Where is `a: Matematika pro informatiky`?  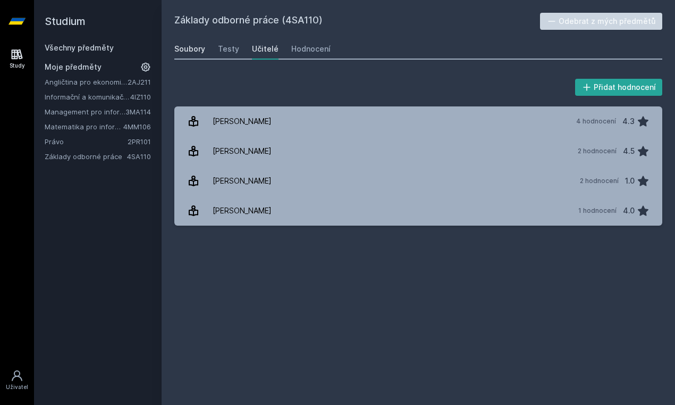
a: Matematika pro informatiky is located at coordinates (84, 127).